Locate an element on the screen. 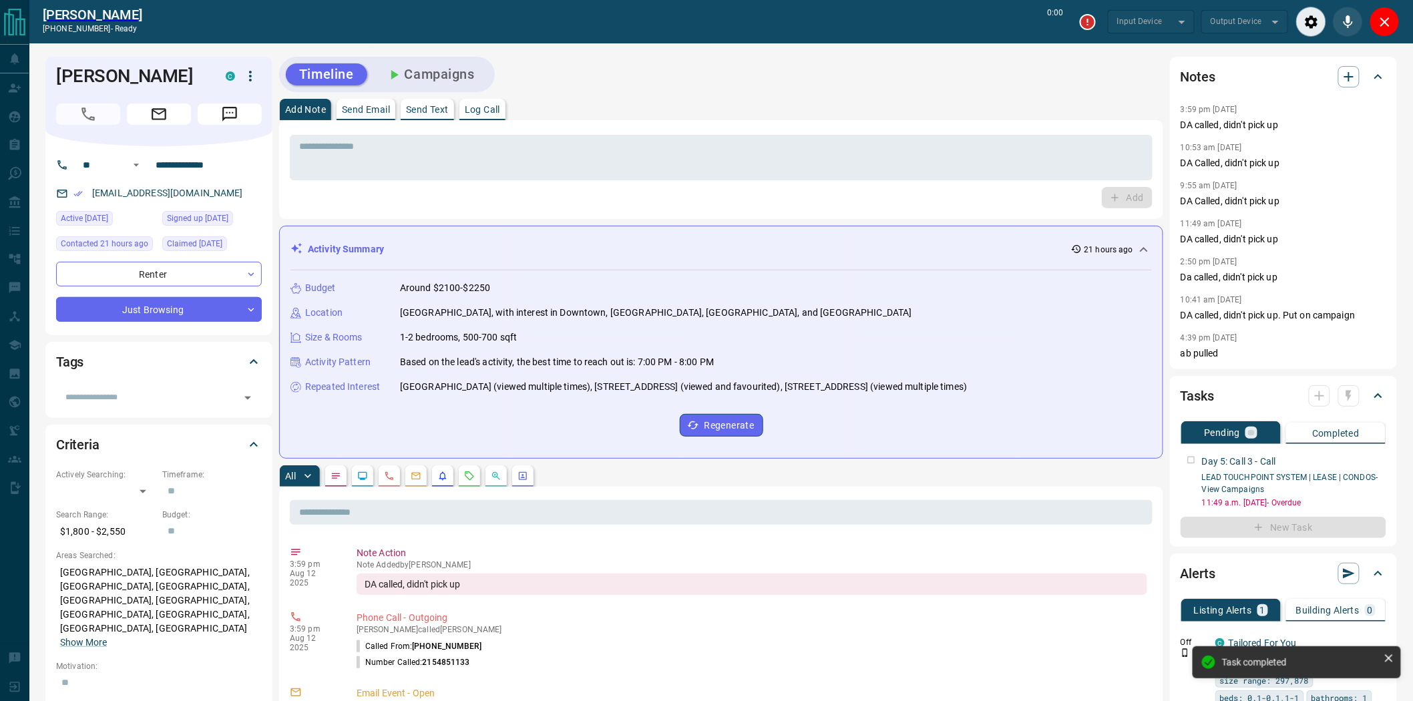 Image resolution: width=1413 pixels, height=701 pixels. div: Close is located at coordinates (1384, 21).